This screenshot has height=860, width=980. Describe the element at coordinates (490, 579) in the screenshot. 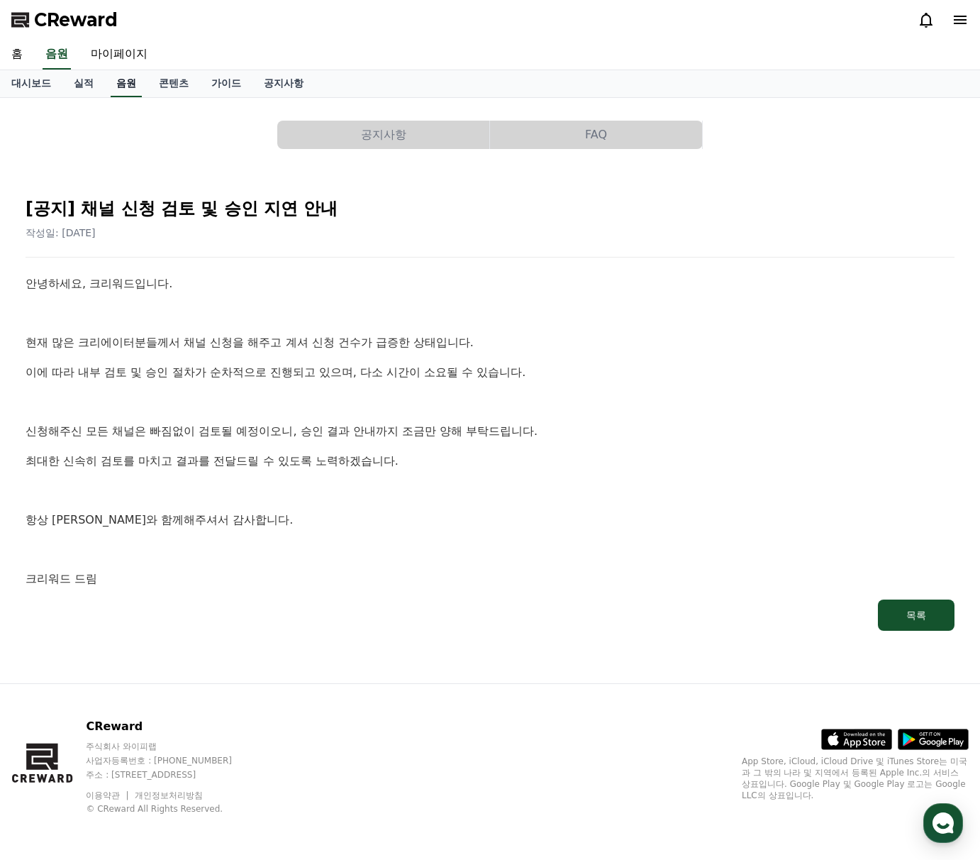

I see `p: 크리워드 드림` at that location.